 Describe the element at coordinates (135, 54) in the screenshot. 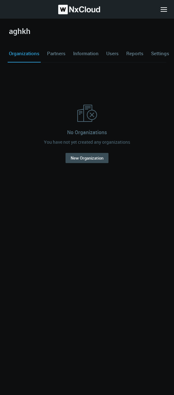

I see `a: Reports` at that location.